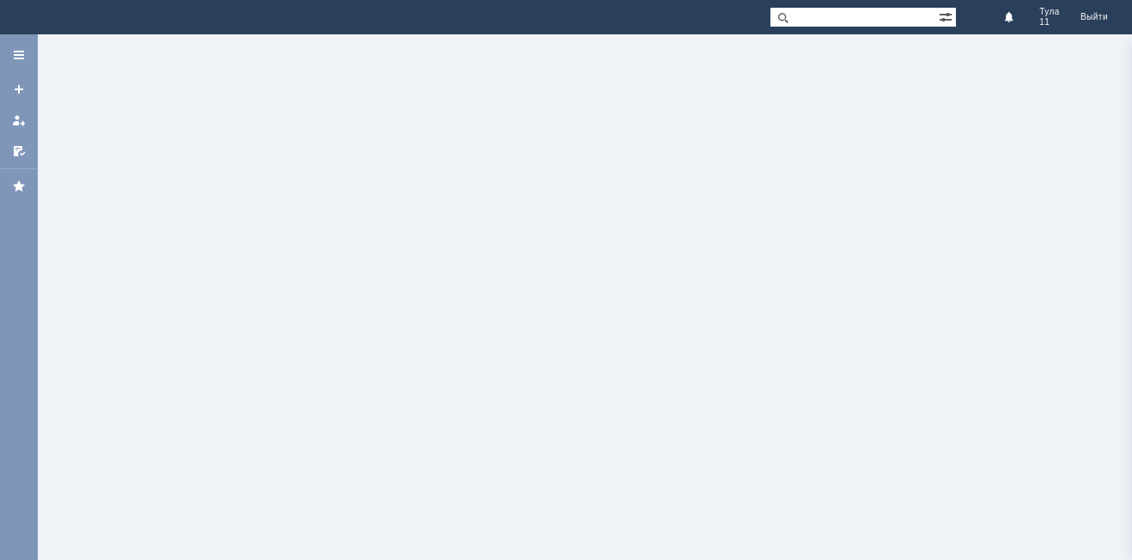  I want to click on a: Мои заявки, so click(19, 120).